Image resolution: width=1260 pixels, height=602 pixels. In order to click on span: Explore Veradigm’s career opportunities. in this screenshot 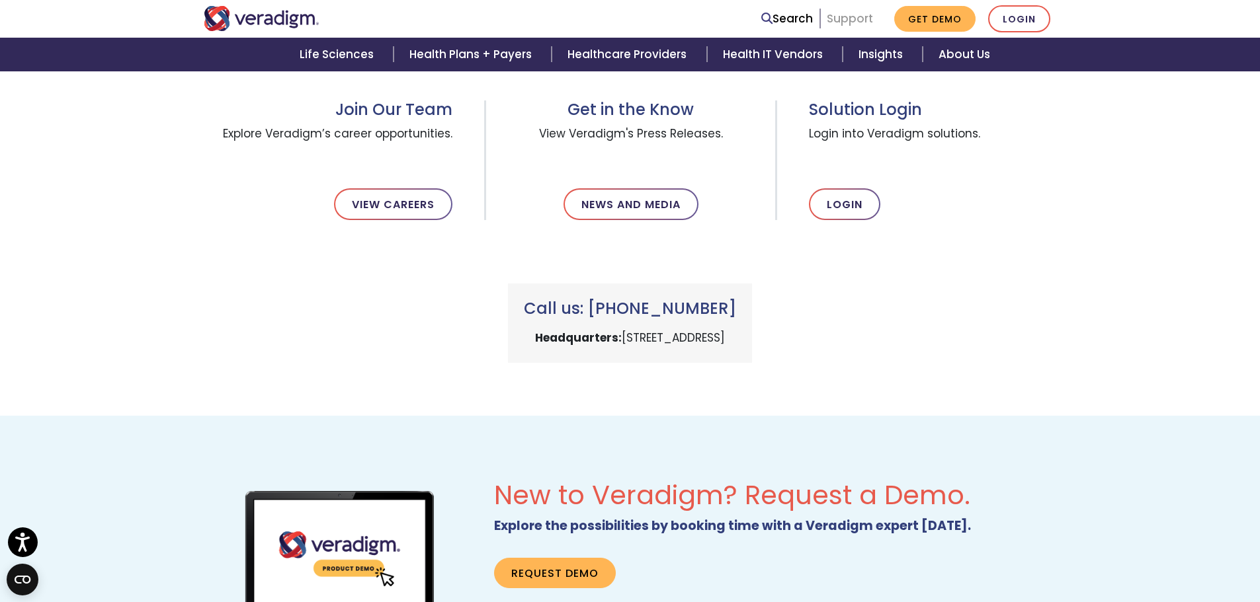, I will do `click(328, 143)`.